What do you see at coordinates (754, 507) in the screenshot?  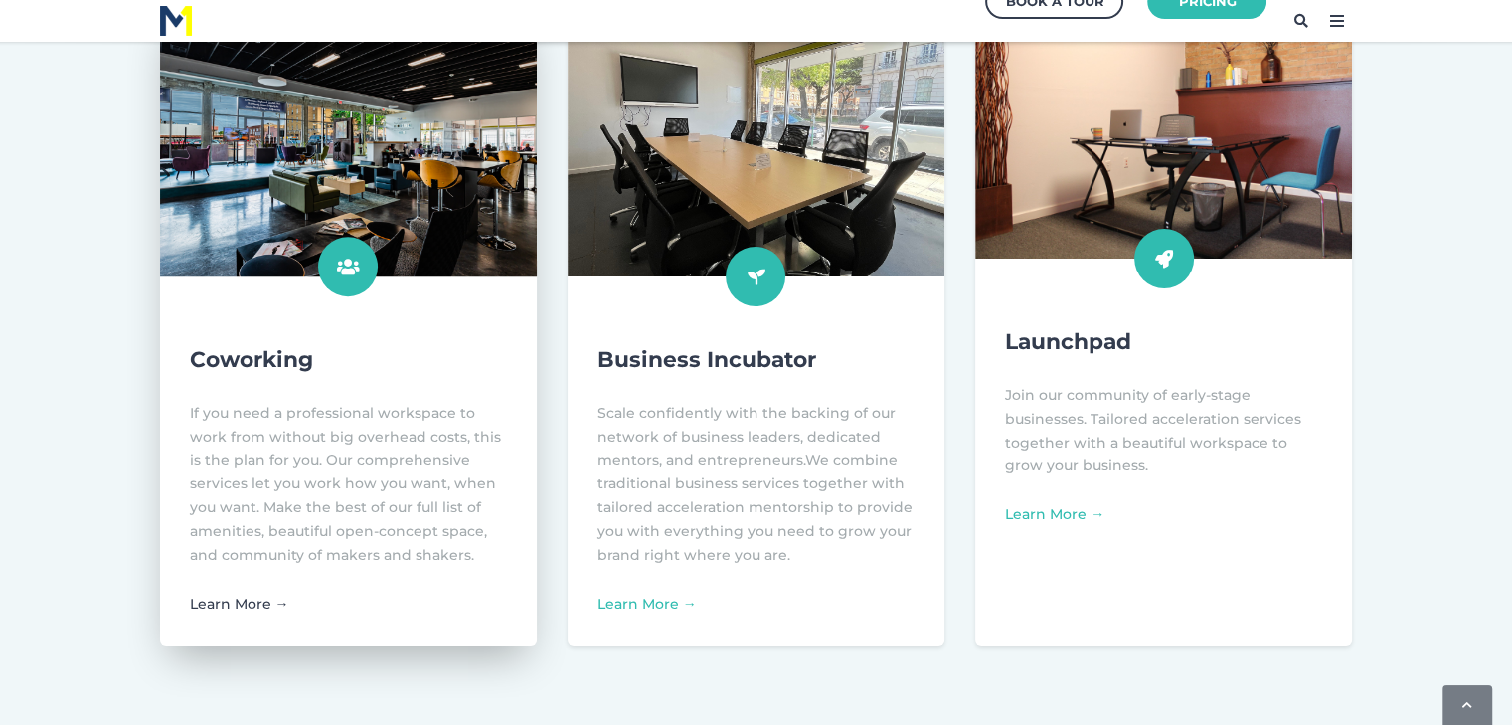 I see `span: We combine traditional business services together with tailored acceleration mentorship to provid...` at bounding box center [754, 507].